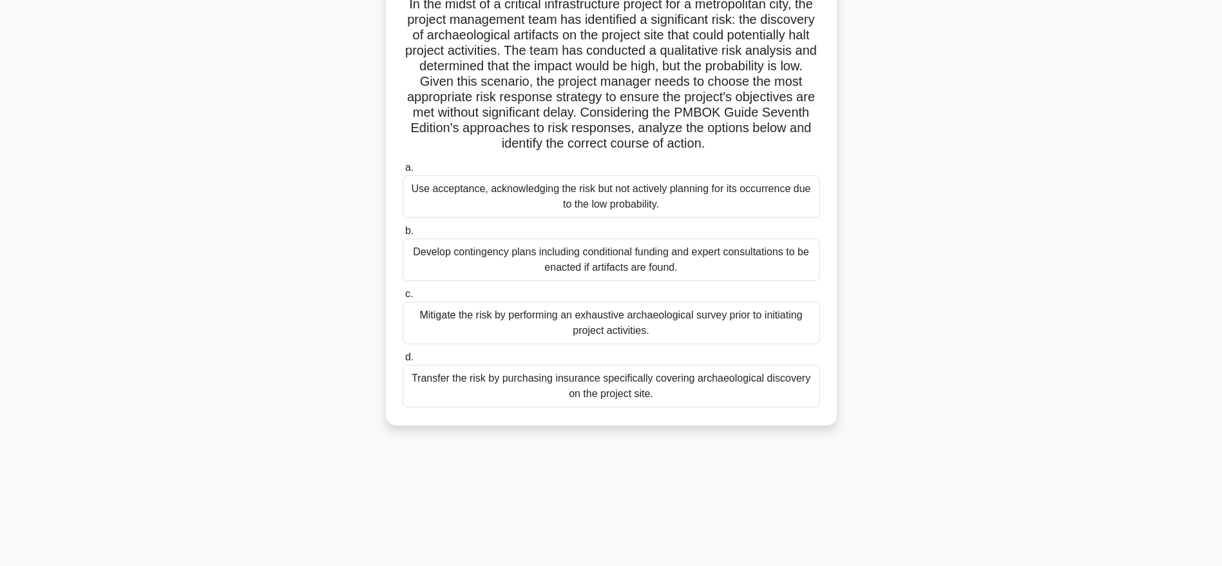 Image resolution: width=1222 pixels, height=566 pixels. I want to click on span: b., so click(409, 230).